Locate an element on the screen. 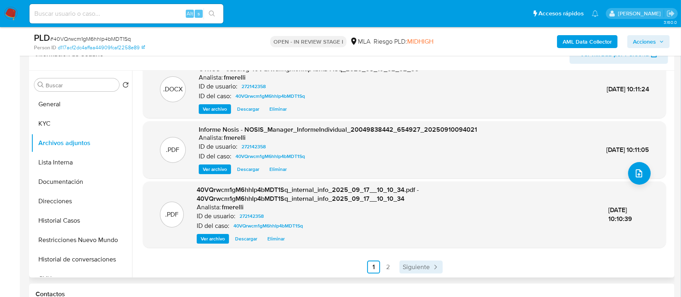  button: Historial Casos is located at coordinates (82, 221).